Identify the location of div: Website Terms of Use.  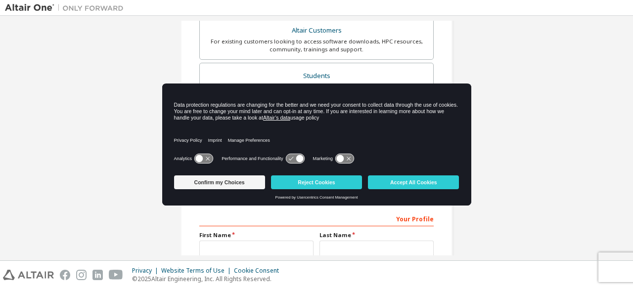
(197, 271).